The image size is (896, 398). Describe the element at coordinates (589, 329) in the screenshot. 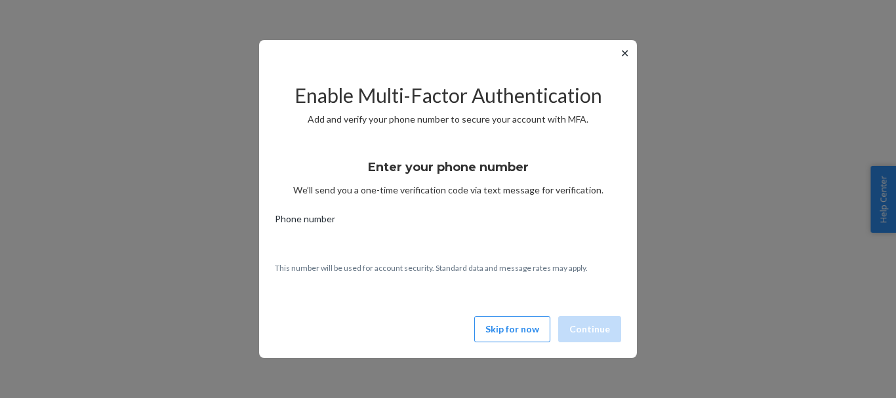

I see `button: Continue` at that location.